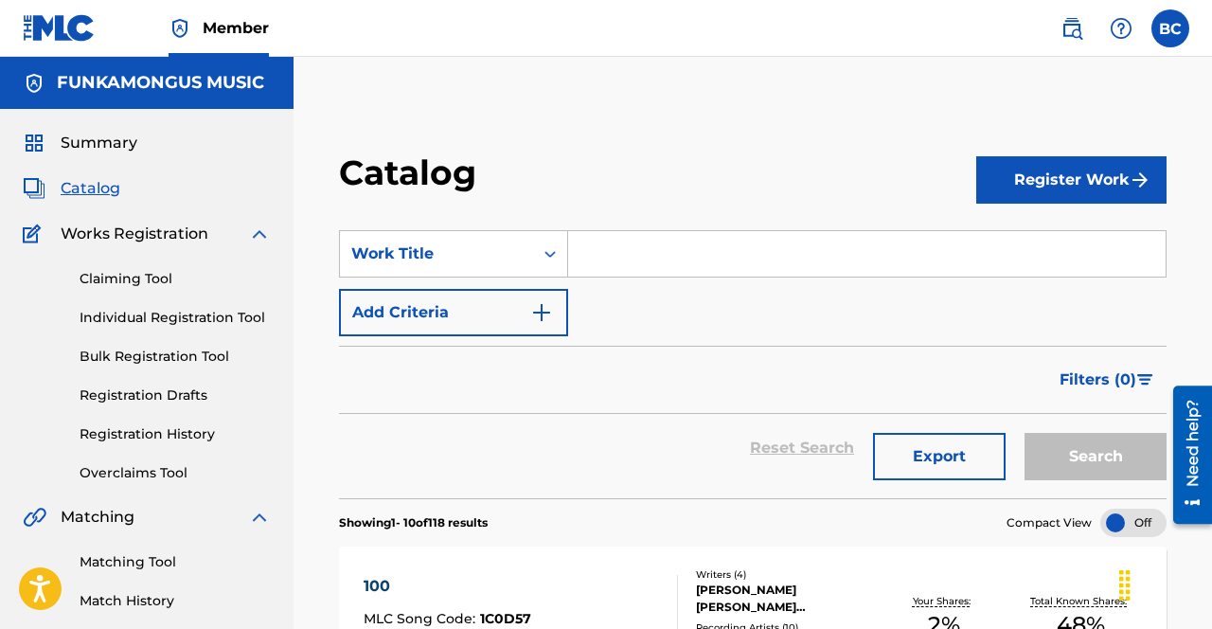 The image size is (1212, 629). I want to click on a: Registration Drafts, so click(175, 395).